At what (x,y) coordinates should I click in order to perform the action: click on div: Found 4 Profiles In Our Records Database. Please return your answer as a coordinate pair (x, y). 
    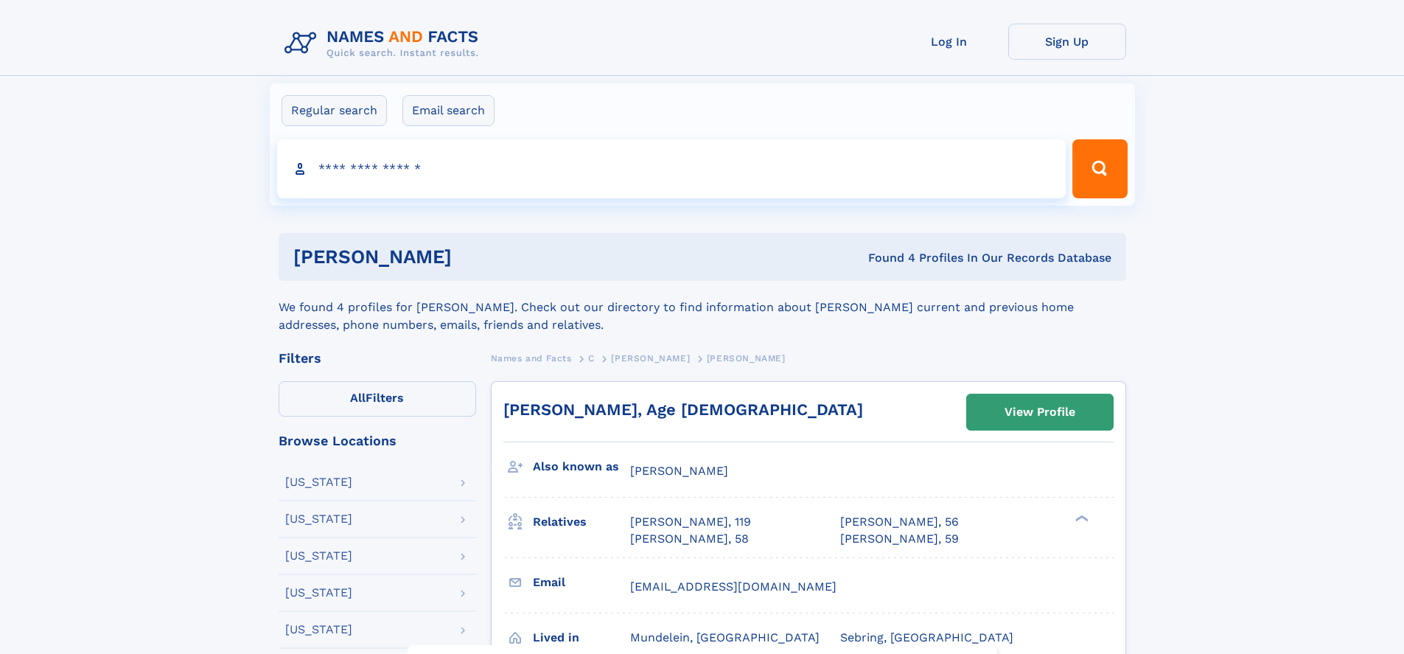
    Looking at the image, I should click on (885, 258).